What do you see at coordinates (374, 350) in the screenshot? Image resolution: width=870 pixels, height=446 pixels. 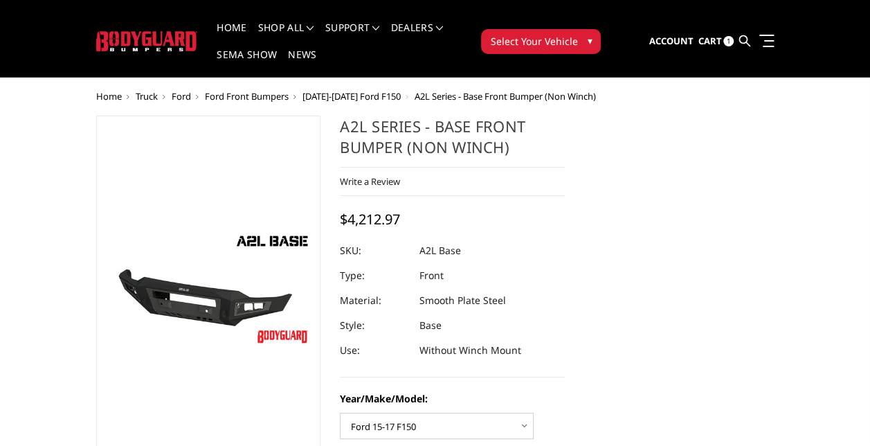 I see `dt: Use:` at bounding box center [374, 350].